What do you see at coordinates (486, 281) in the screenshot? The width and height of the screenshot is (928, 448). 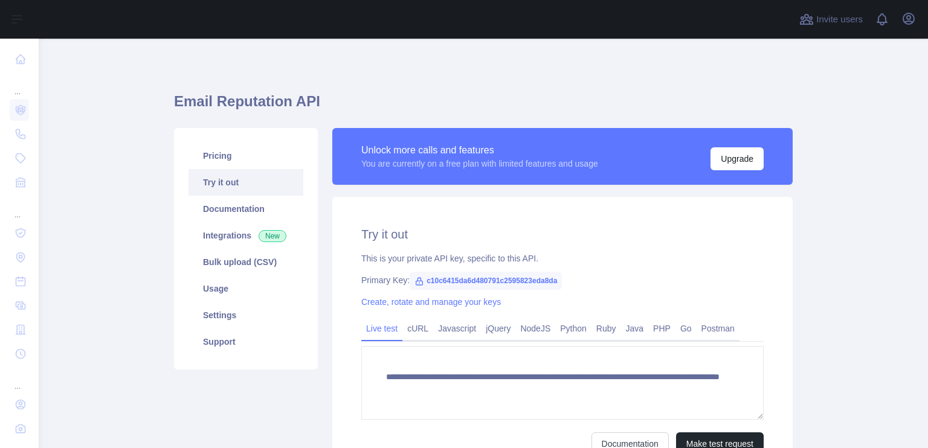 I see `span: c10c6415da6d480791c2595823eda8da` at bounding box center [486, 281].